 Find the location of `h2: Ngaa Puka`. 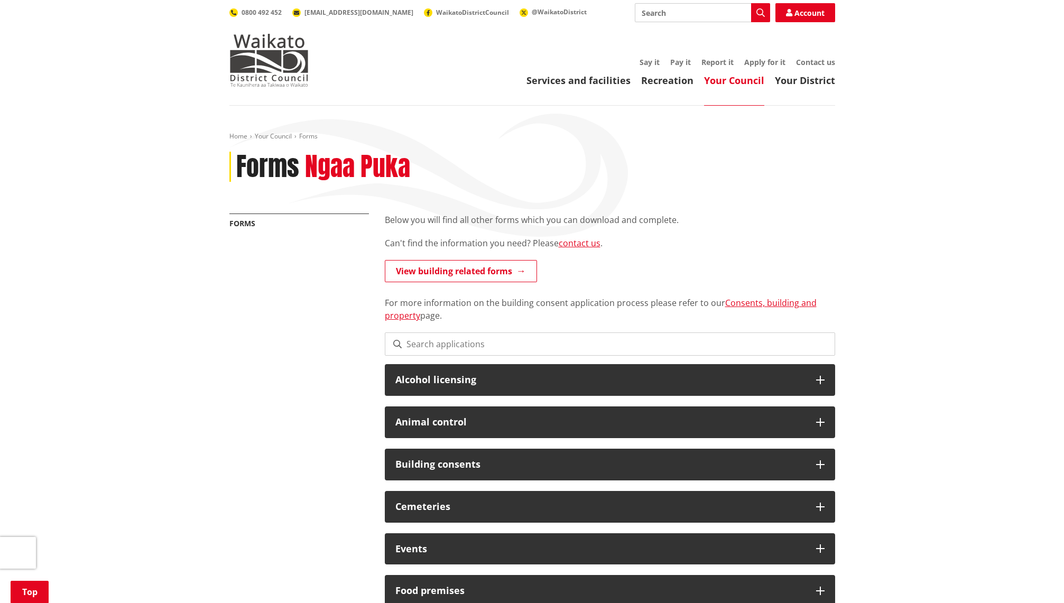

h2: Ngaa Puka is located at coordinates (357, 167).